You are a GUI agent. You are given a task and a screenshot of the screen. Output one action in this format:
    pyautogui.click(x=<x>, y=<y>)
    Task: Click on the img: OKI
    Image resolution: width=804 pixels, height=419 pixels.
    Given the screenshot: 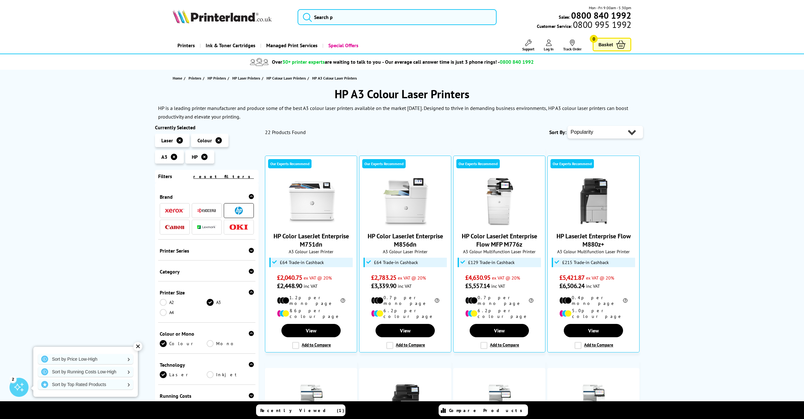 What is the action you would take?
    pyautogui.click(x=238, y=227)
    